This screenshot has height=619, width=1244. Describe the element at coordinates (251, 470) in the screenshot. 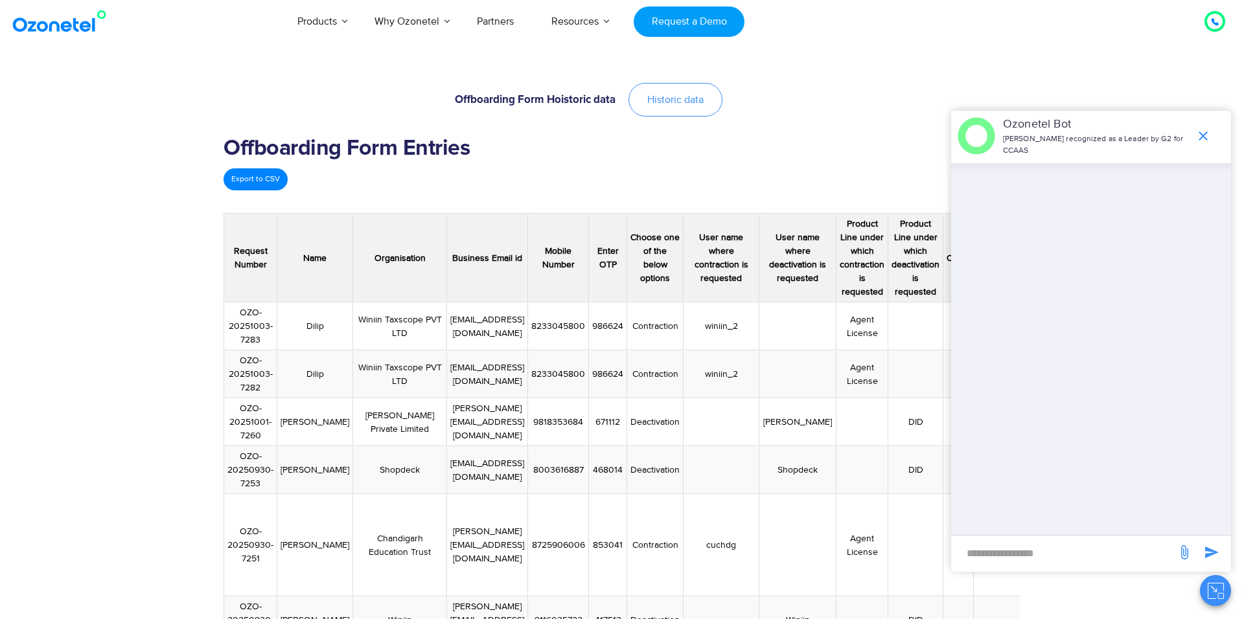

I see `td: OZO-20250930-7253` at that location.